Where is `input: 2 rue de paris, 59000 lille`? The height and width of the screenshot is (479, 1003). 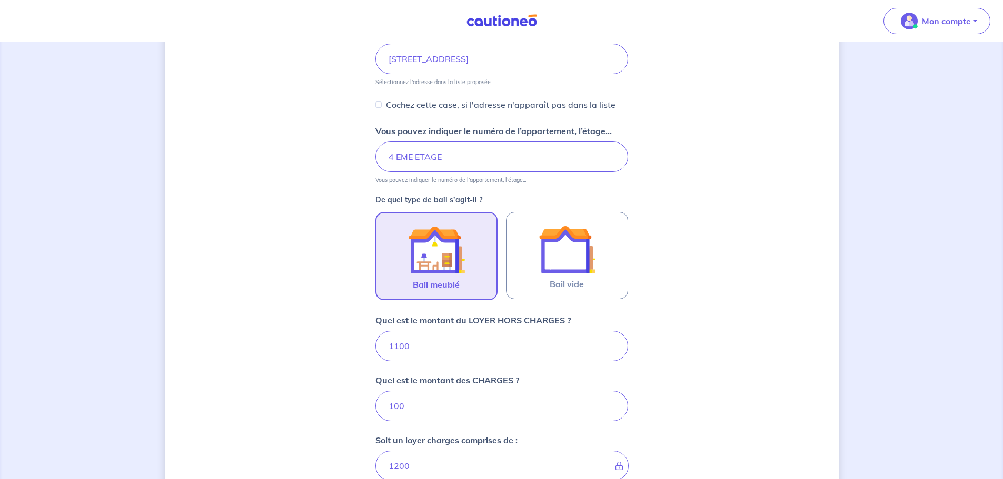
input: 2 rue de paris, 59000 lille is located at coordinates (502, 59).